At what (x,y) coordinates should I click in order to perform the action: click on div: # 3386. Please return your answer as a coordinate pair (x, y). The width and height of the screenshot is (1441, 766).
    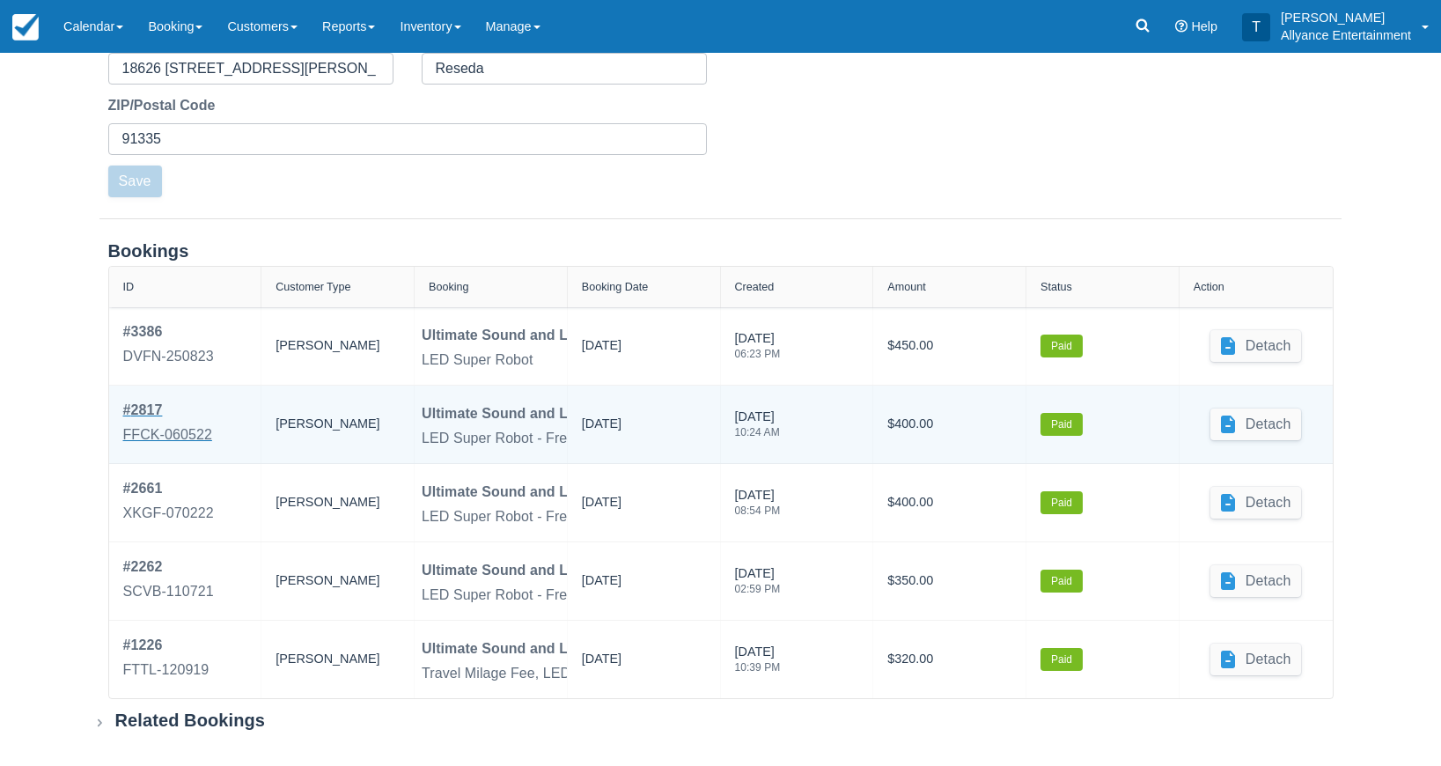
    Looking at the image, I should click on (168, 332).